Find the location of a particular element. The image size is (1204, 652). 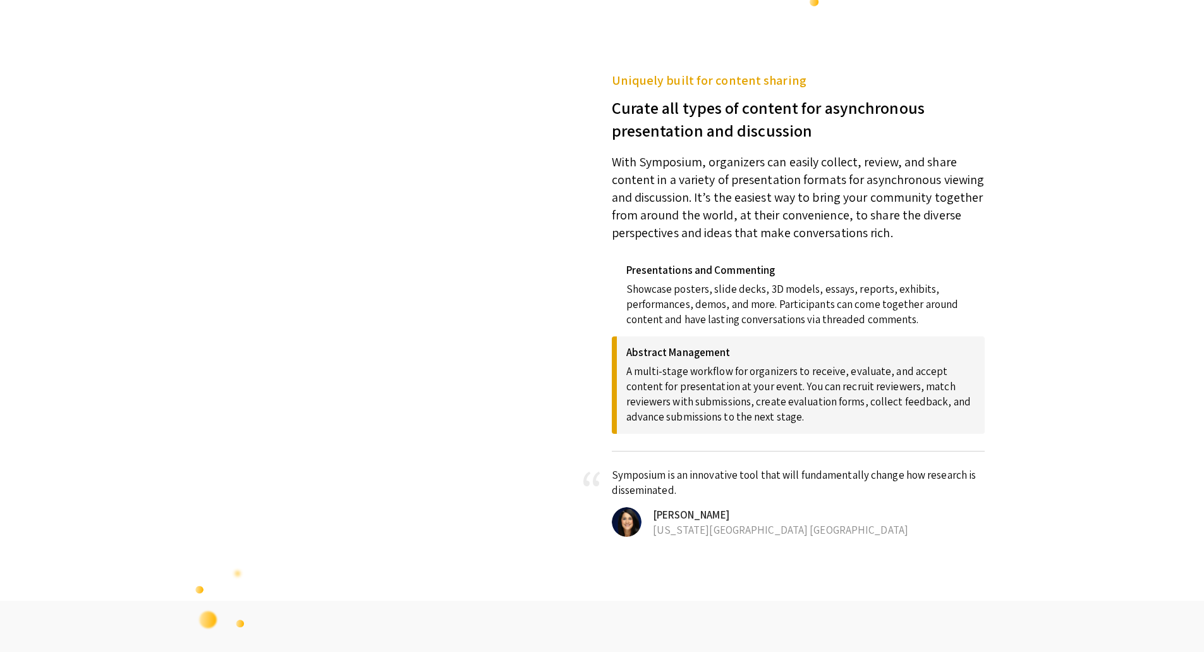

p: A multi-stage workflow for organizers to receive, evaluate, and accept content for presentation a... is located at coordinates (801, 391).